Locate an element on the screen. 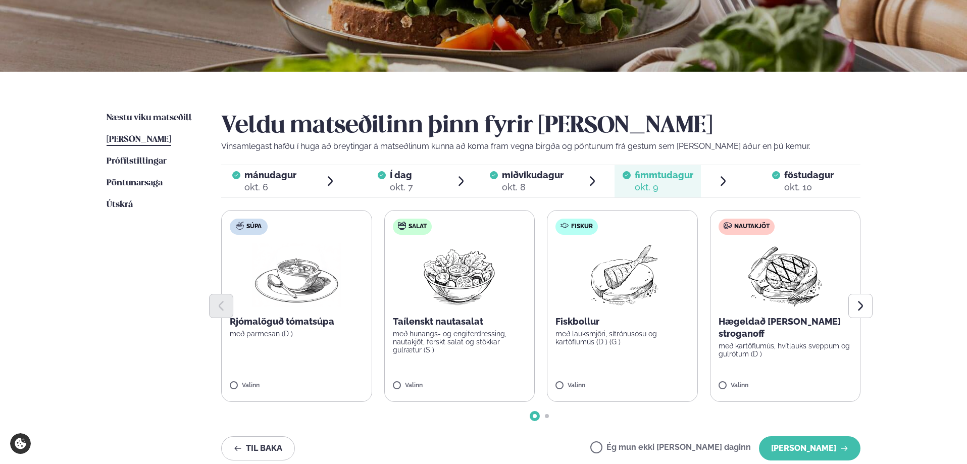  a: Pöntunarsaga is located at coordinates (134, 183).